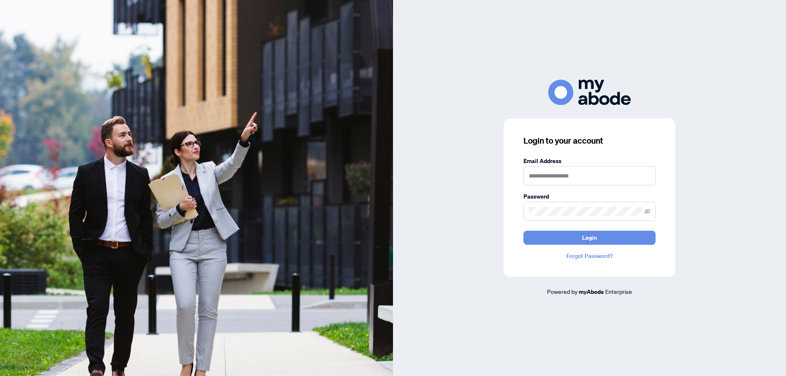  What do you see at coordinates (618, 291) in the screenshot?
I see `span: Enterprise` at bounding box center [618, 291].